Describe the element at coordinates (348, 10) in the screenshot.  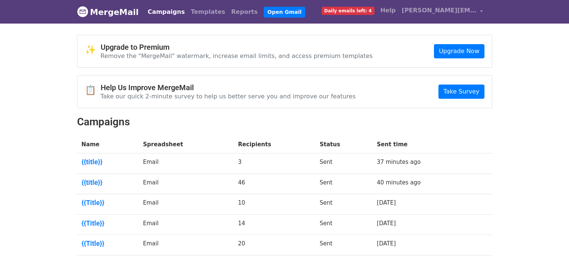
I see `a: Daily emails left: 4` at that location.